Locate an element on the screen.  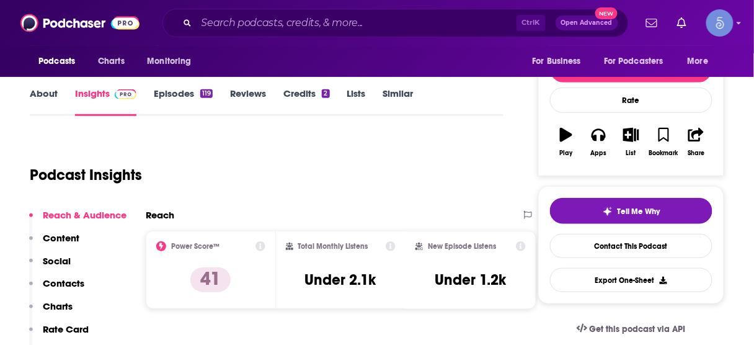
a: Charts is located at coordinates (111, 61).